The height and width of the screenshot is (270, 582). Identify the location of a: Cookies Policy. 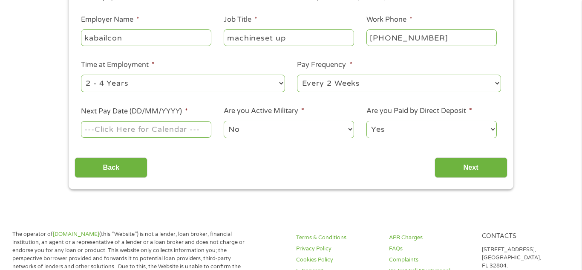
(338, 260).